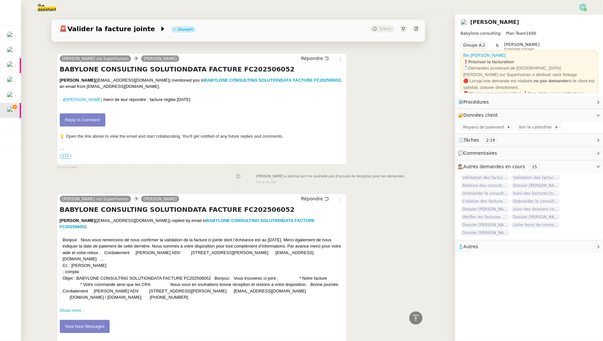 Image resolution: width=603 pixels, height=341 pixels. What do you see at coordinates (476, 102) in the screenshot?
I see `span: Procédures` at bounding box center [476, 102].